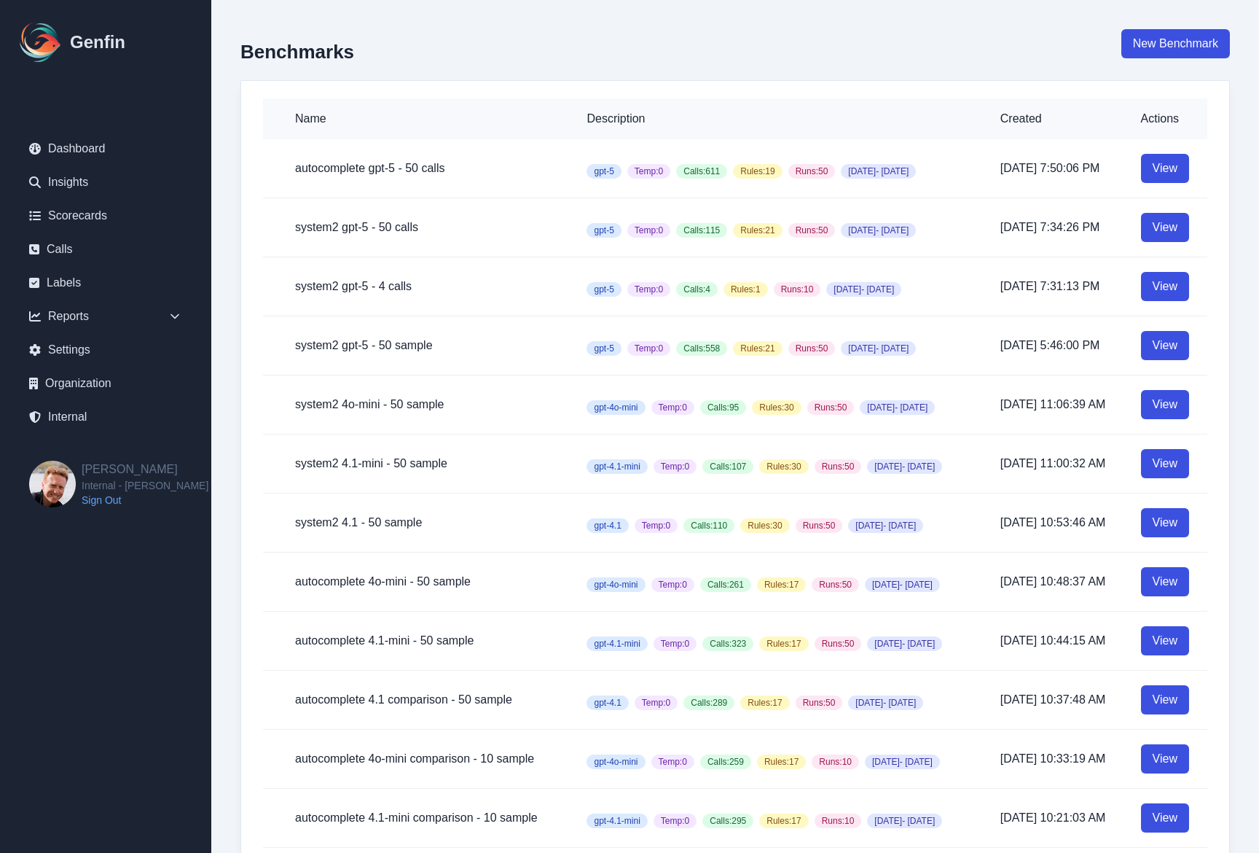  I want to click on a: Dashboard, so click(106, 149).